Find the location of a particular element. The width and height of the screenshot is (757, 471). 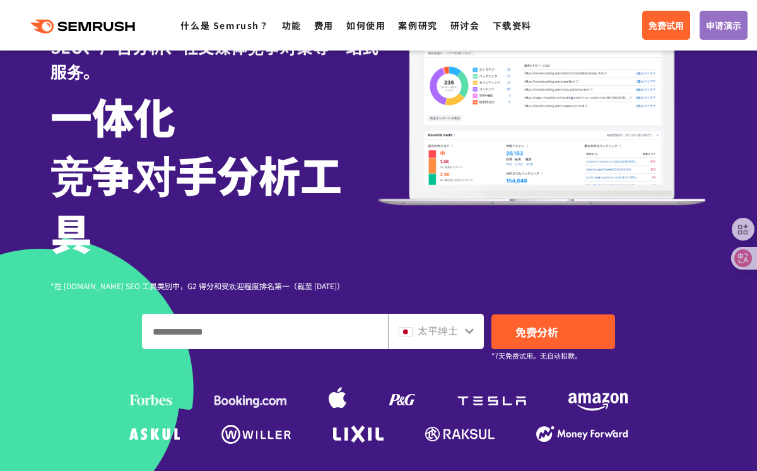

a: 研讨会 is located at coordinates (465, 25).